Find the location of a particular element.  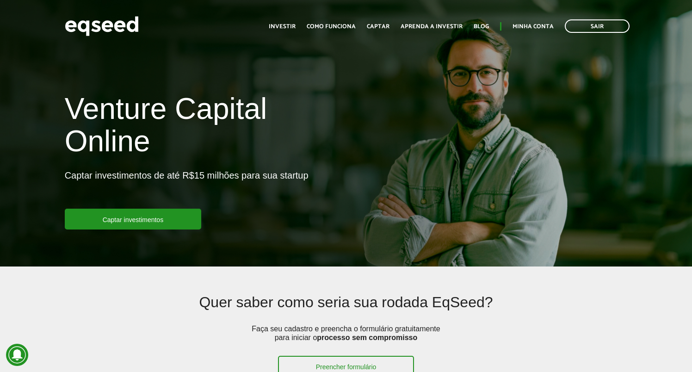

h2: Quer saber como seria sua rodada EqSeed? is located at coordinates (345, 309).